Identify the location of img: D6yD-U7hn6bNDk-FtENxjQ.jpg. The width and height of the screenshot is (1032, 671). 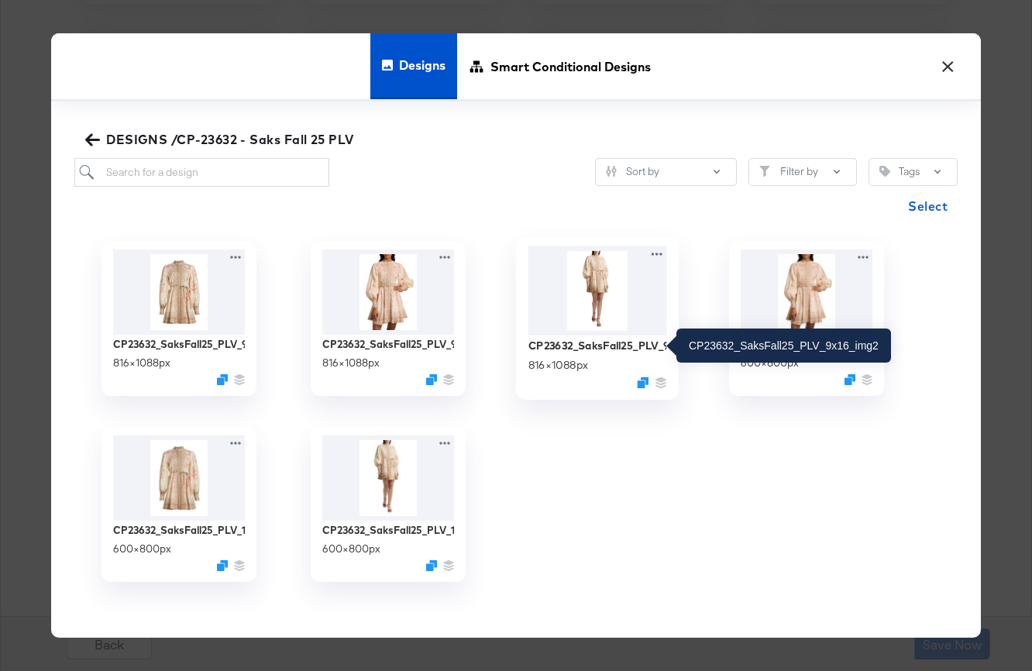
(388, 478).